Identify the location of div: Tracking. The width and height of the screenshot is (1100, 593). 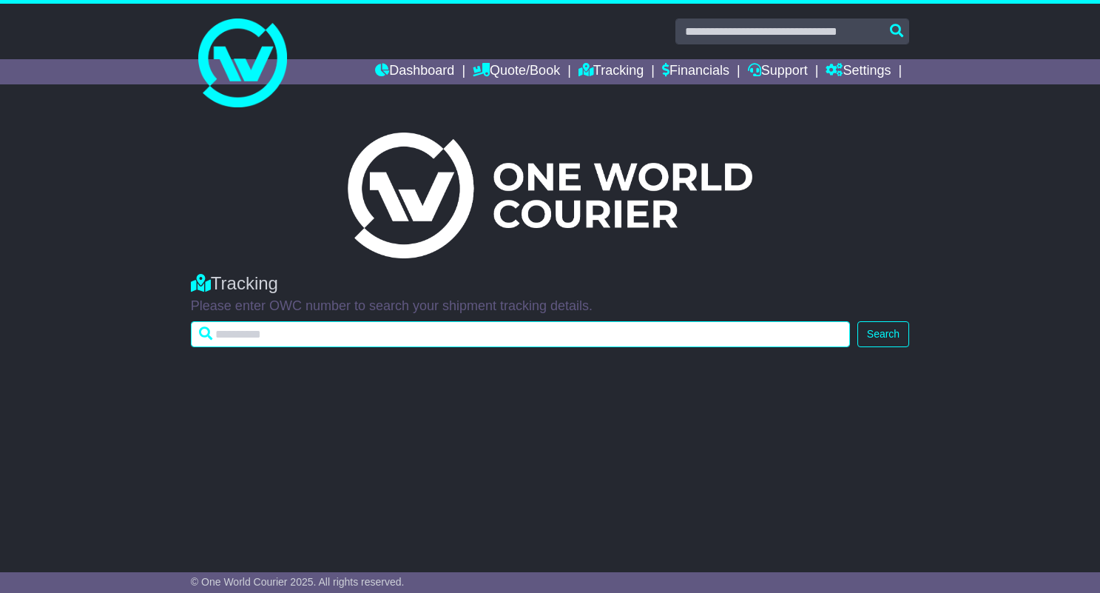
(550, 283).